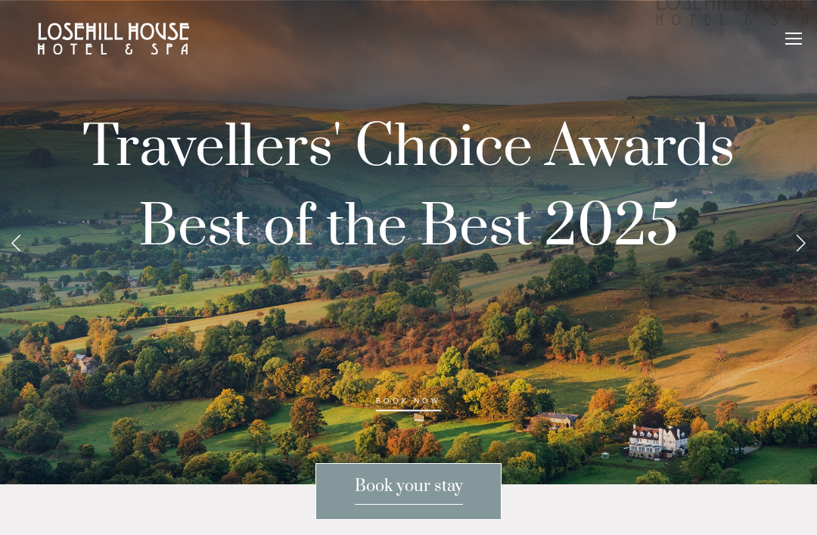 Image resolution: width=817 pixels, height=535 pixels. Describe the element at coordinates (800, 242) in the screenshot. I see `a: Next Slide` at that location.